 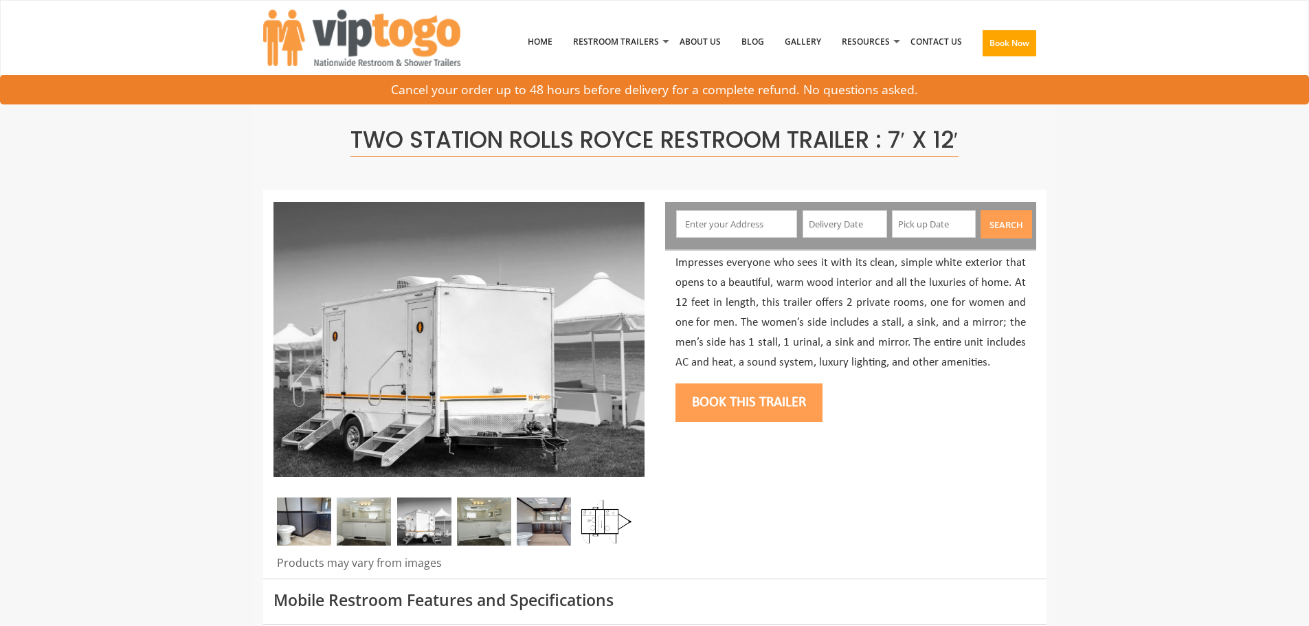 What do you see at coordinates (364, 522) in the screenshot?
I see `img: Gel 2 station 02` at bounding box center [364, 522].